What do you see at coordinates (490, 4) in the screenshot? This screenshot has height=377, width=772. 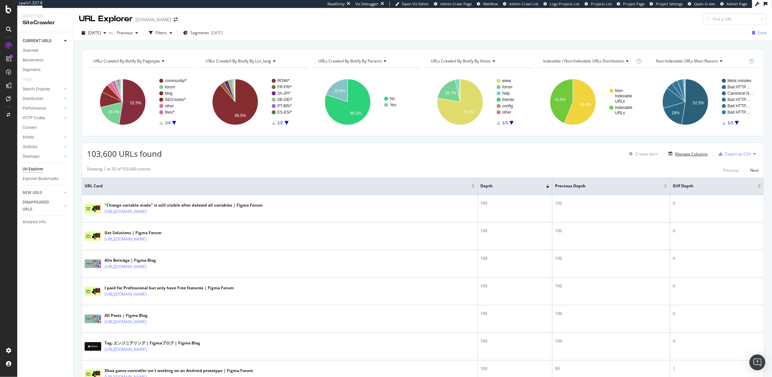 I see `span: Webflow` at bounding box center [490, 4].